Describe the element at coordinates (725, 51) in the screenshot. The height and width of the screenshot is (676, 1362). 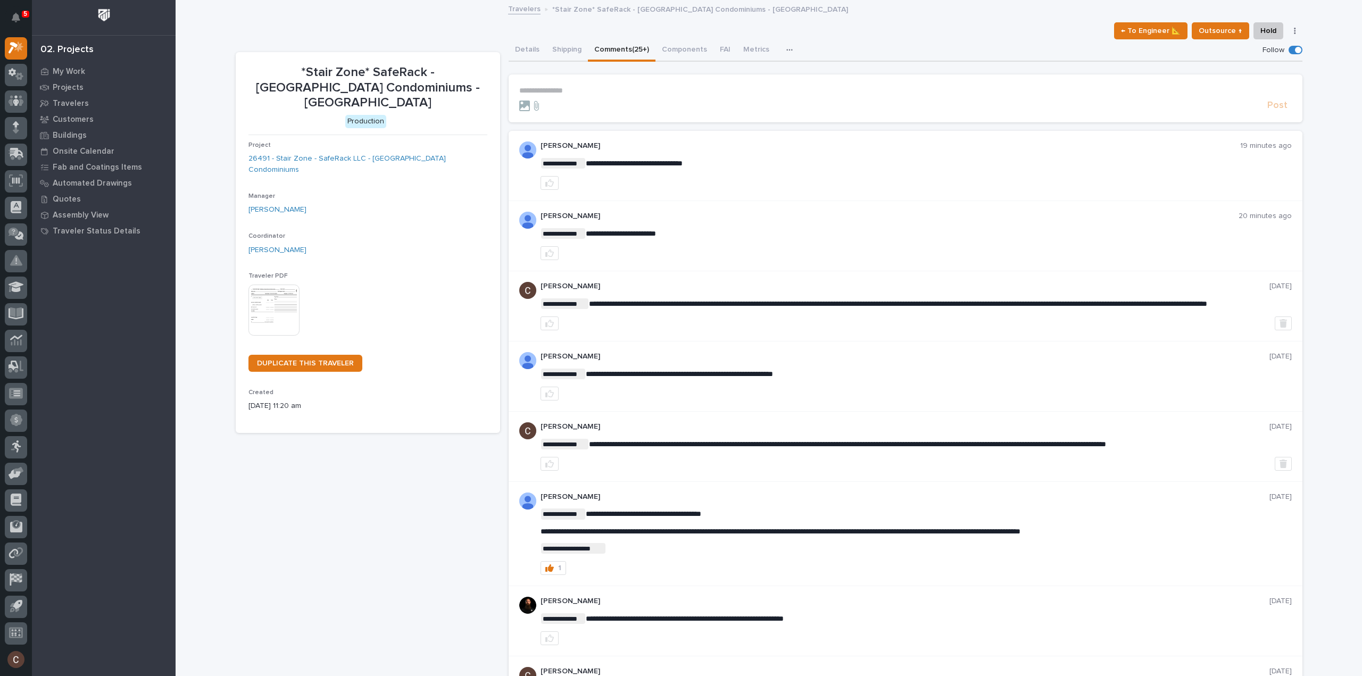
I see `button: FAI` at that location.